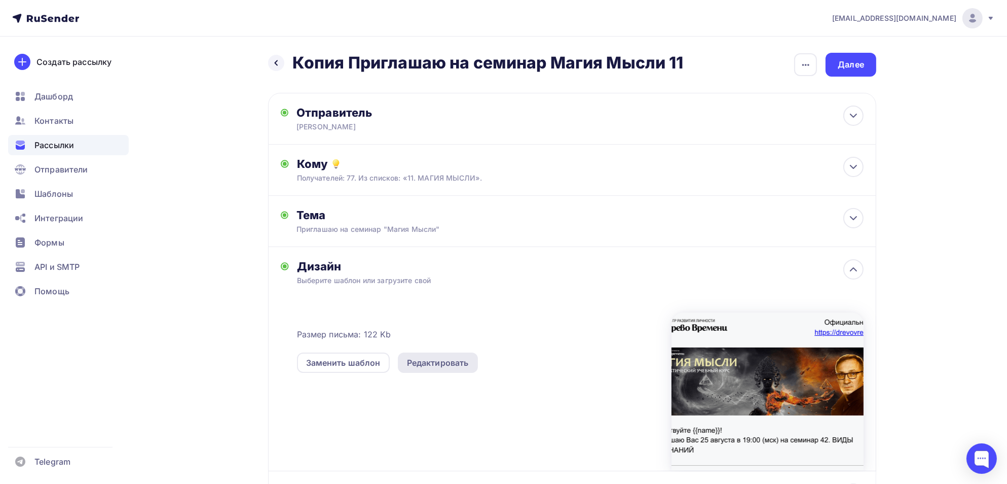 The image size is (1007, 484). What do you see at coordinates (387, 229) in the screenshot?
I see `div: Приглашаю на семинар "Магия Мысли"` at bounding box center [387, 229].